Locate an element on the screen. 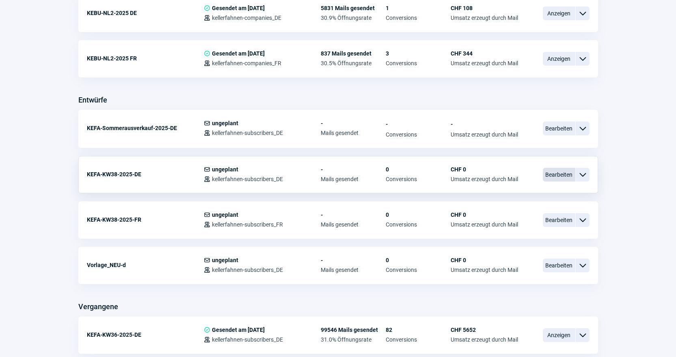 The height and width of the screenshot is (357, 676). div: KEFA-KW38-2025-DE is located at coordinates (145, 174).